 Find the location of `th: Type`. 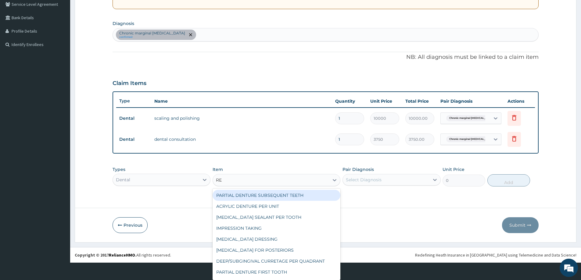

th: Type is located at coordinates (134, 101).